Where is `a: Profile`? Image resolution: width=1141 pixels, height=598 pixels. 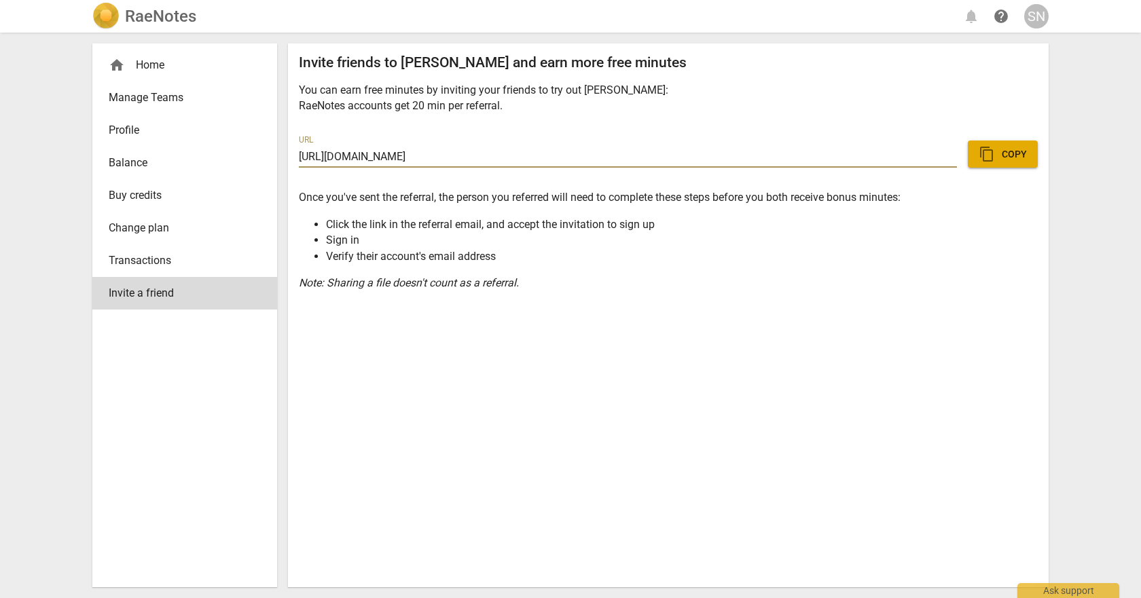 a: Profile is located at coordinates (185, 130).